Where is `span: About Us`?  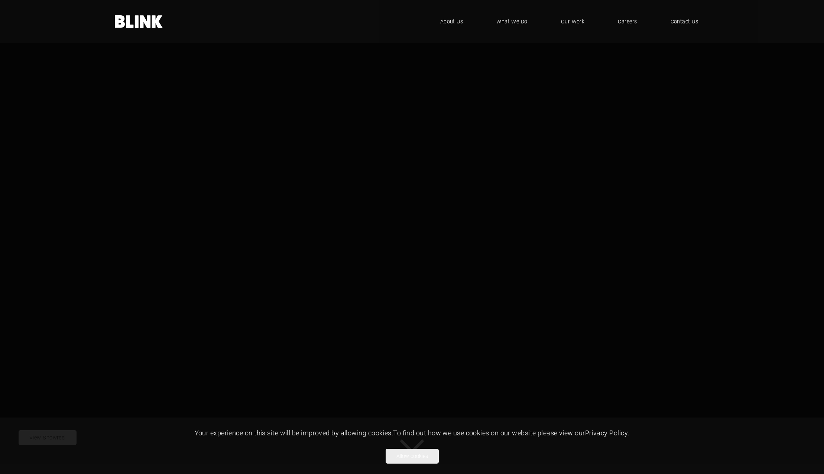
span: About Us is located at coordinates (452, 22).